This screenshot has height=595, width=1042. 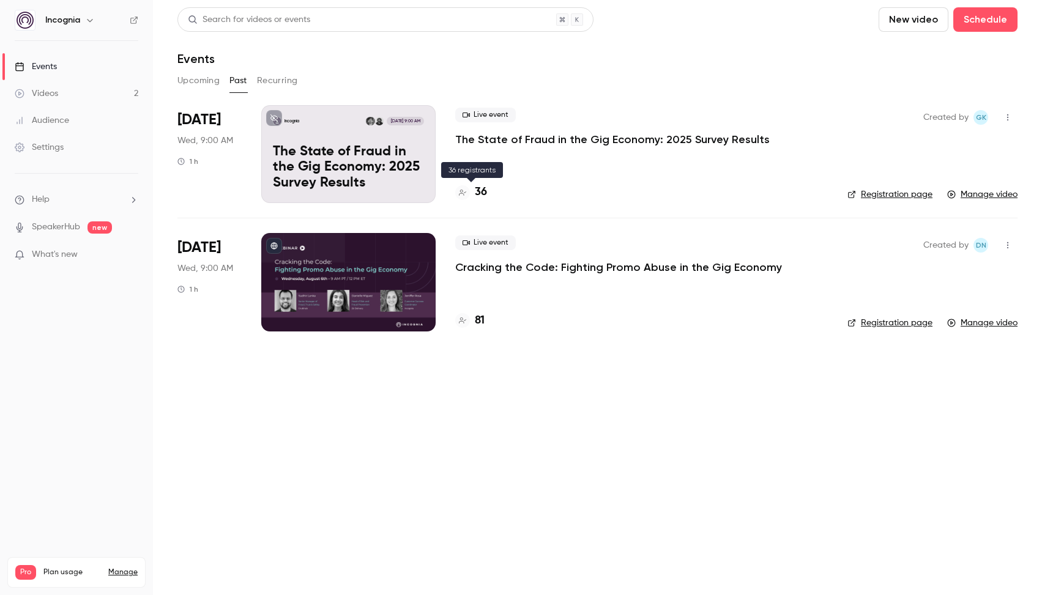 I want to click on button: Schedule, so click(x=985, y=20).